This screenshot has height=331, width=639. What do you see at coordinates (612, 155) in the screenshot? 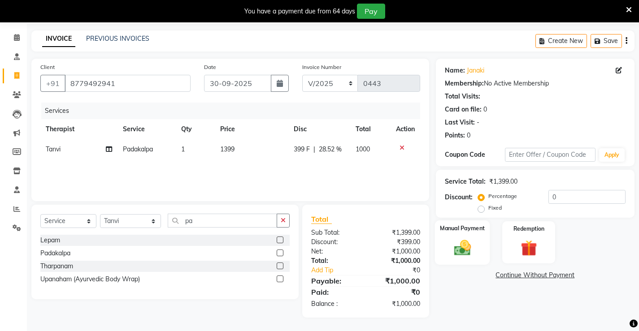
I see `button: Apply` at bounding box center [612, 155].